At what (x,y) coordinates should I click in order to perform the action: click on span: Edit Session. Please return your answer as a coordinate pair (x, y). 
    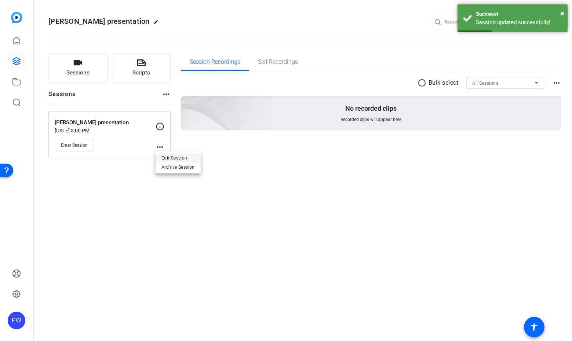
    Looking at the image, I should click on (178, 158).